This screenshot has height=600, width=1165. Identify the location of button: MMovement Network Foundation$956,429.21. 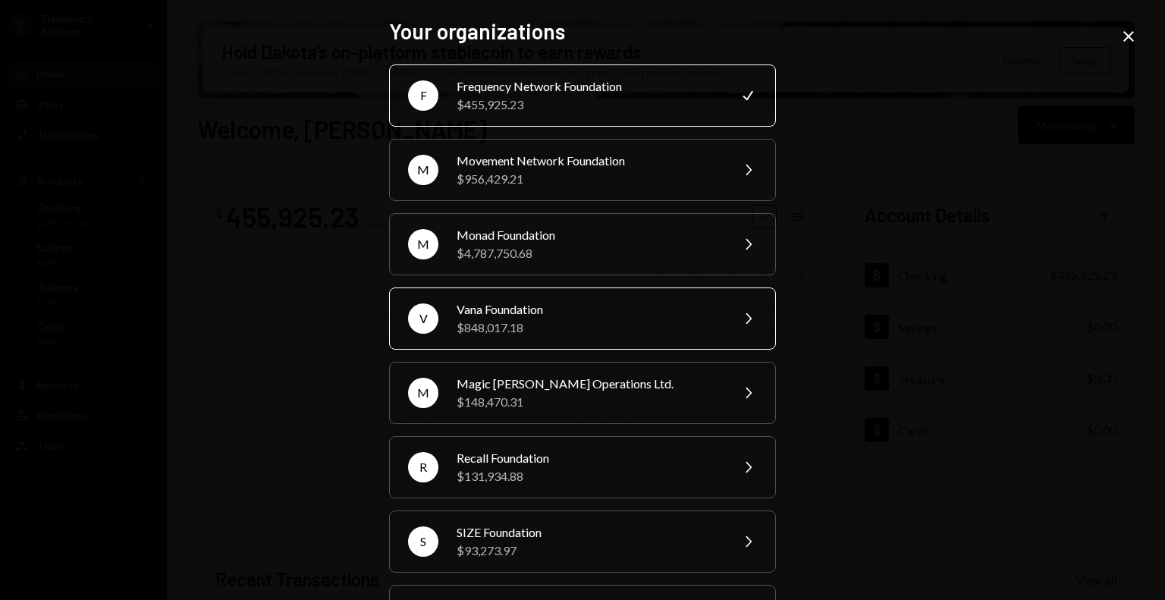
(582, 170).